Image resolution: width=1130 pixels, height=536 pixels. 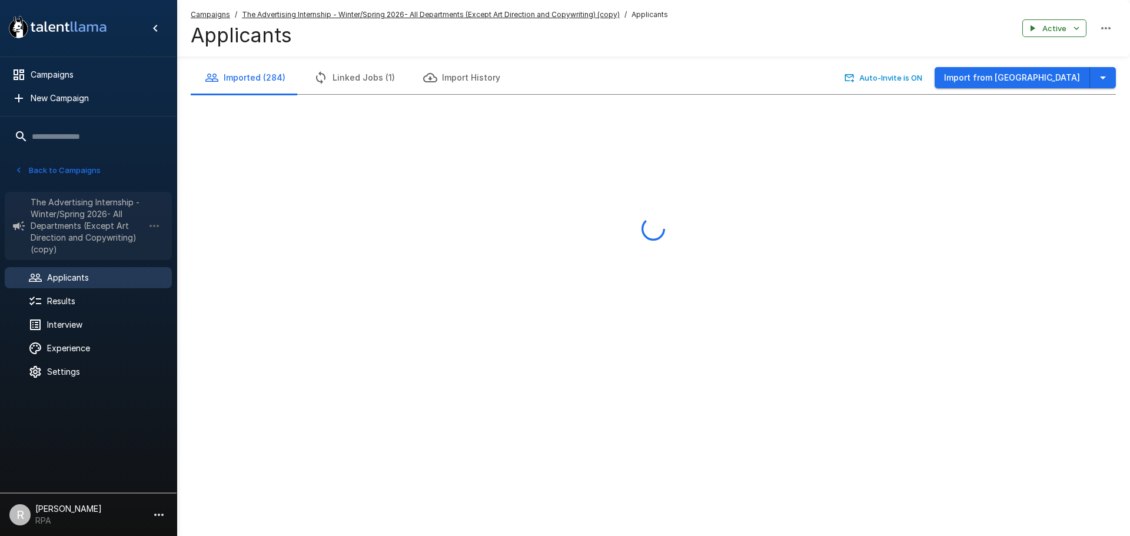 What do you see at coordinates (883, 78) in the screenshot?
I see `button: Auto-Invite is ON` at bounding box center [883, 78].